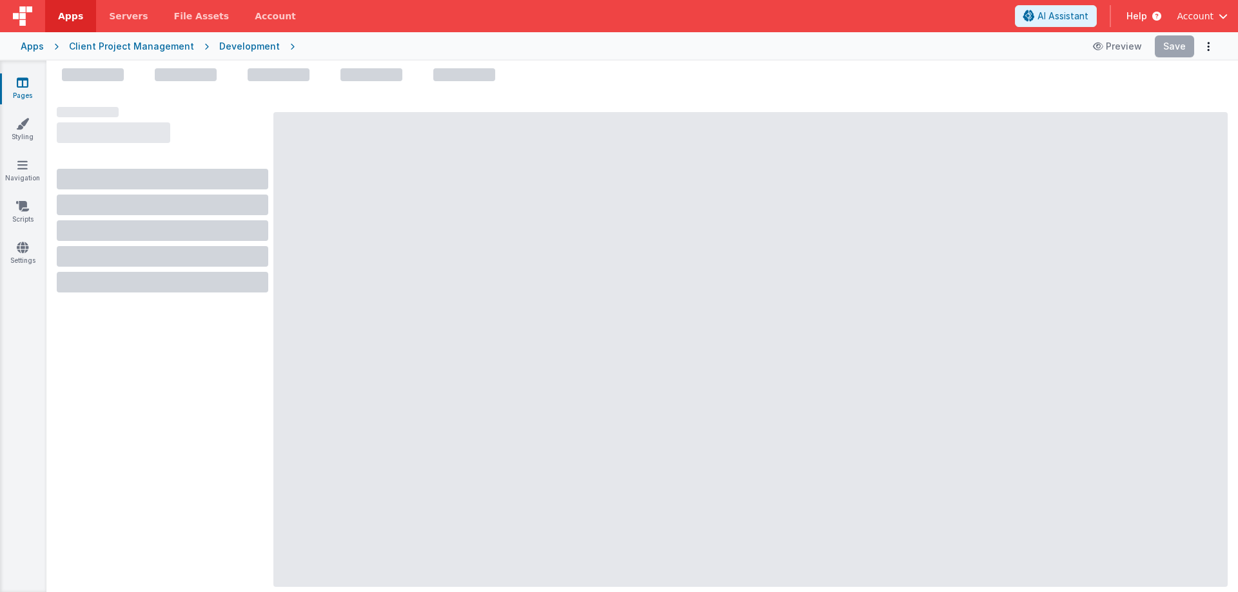  What do you see at coordinates (1062, 16) in the screenshot?
I see `span: AI Assistant` at bounding box center [1062, 16].